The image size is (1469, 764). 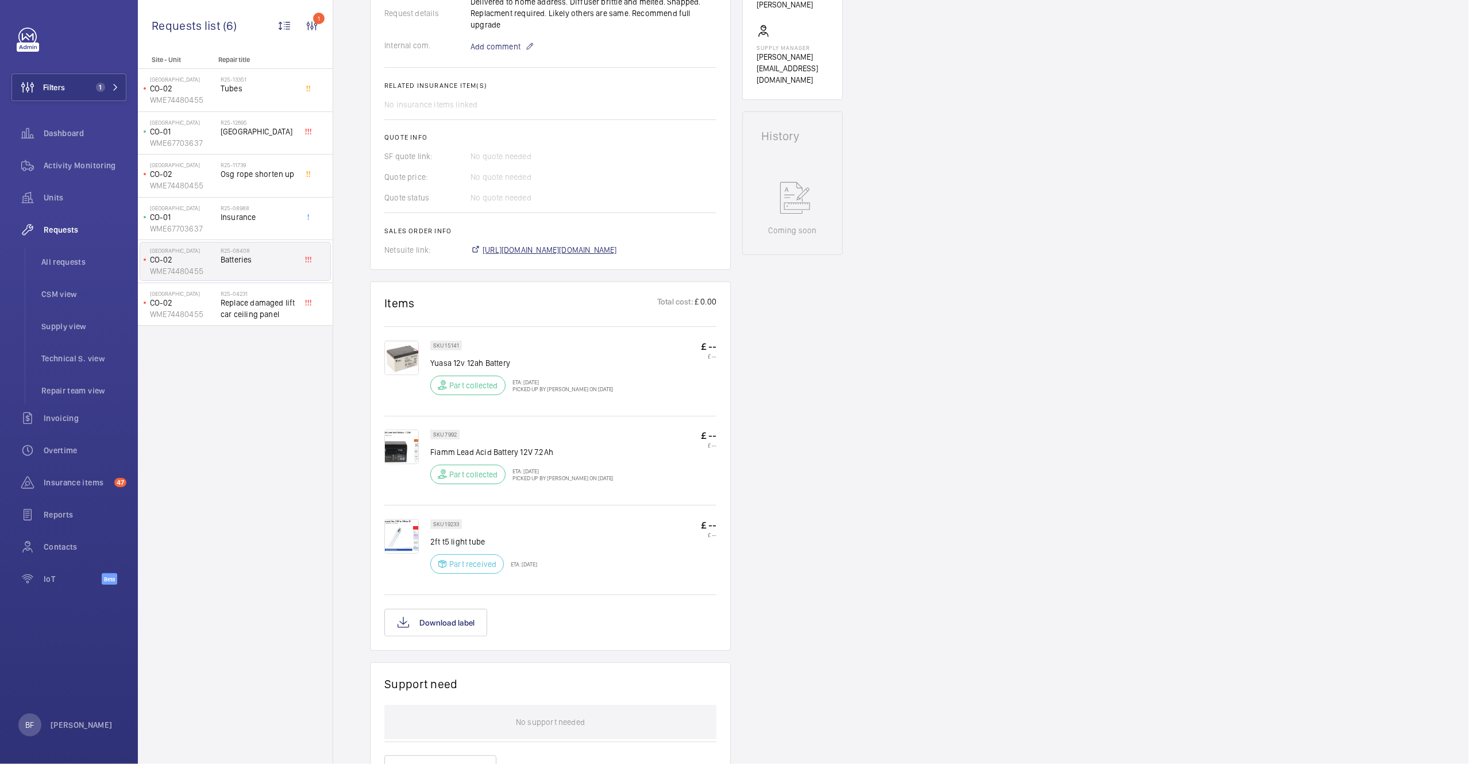 What do you see at coordinates (85, 547) in the screenshot?
I see `span: Contacts` at bounding box center [85, 547].